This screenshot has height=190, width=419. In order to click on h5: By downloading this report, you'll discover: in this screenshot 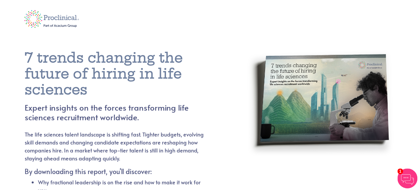, I will do `click(114, 172)`.